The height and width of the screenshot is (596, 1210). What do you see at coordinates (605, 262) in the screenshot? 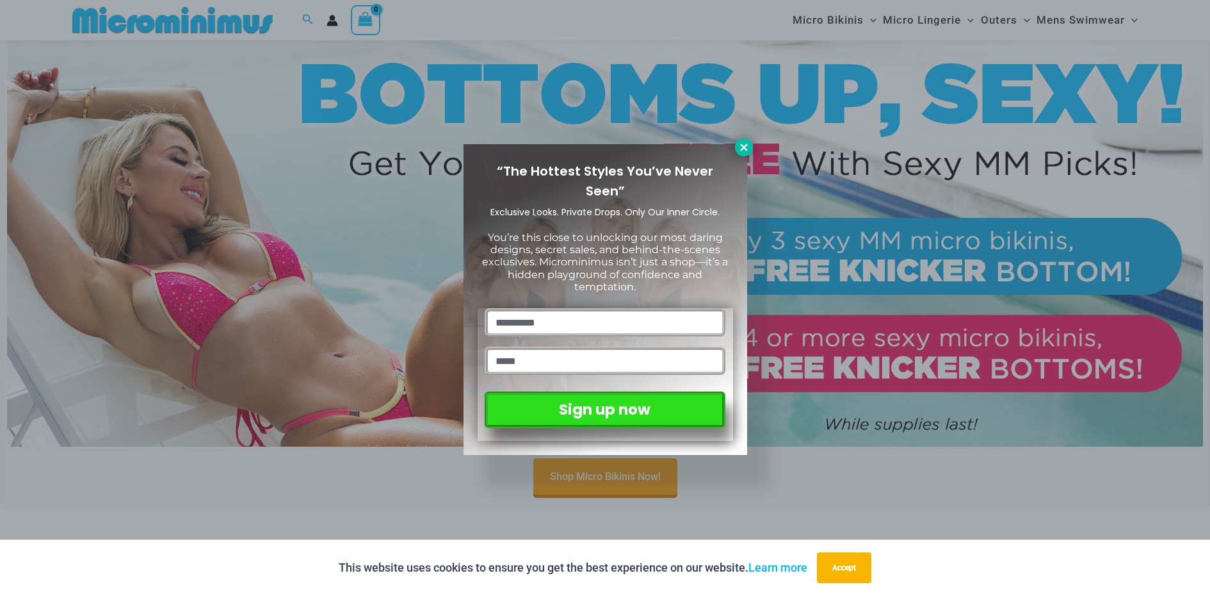
I see `span: You’re this close to unlocking our most daring designs, secret sales, and behind-the-scenes exclu...` at bounding box center [605, 262].